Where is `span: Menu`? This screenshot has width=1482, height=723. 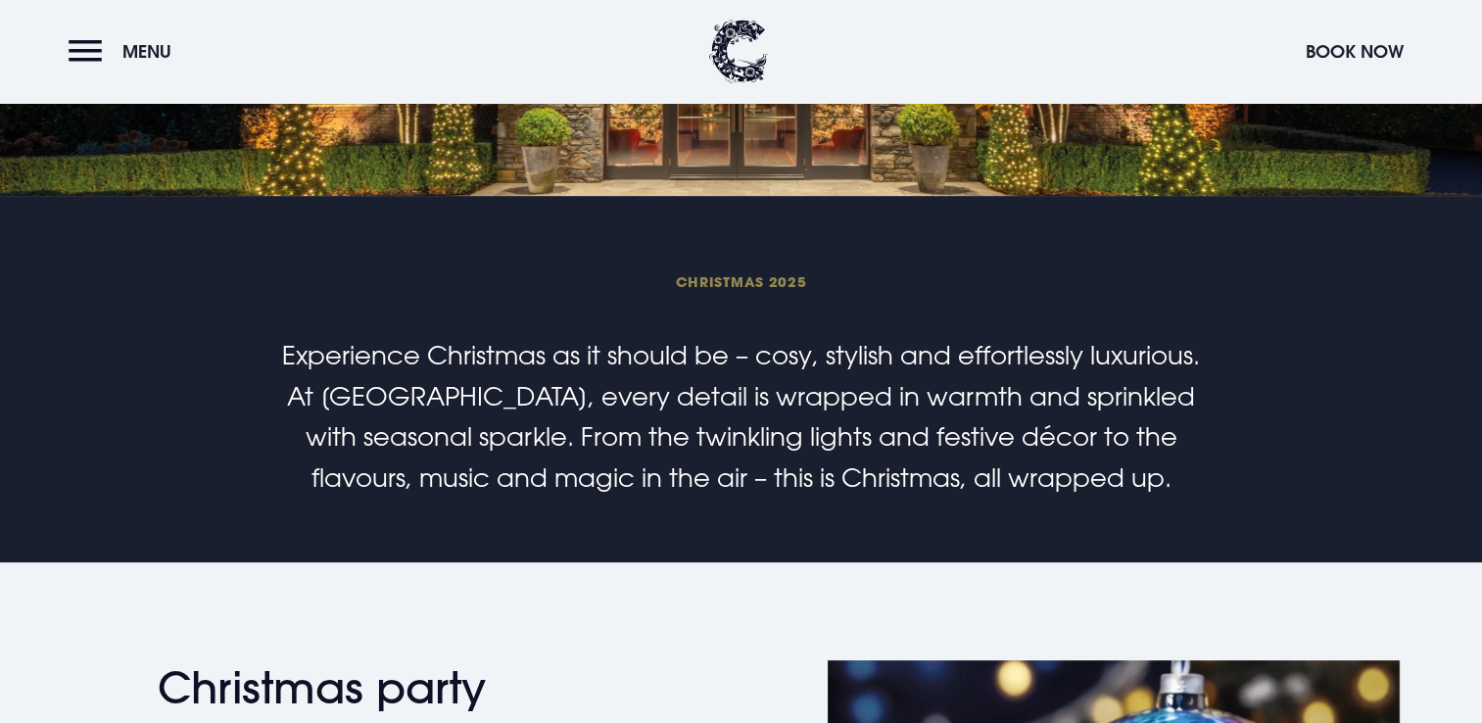
span: Menu is located at coordinates (147, 51).